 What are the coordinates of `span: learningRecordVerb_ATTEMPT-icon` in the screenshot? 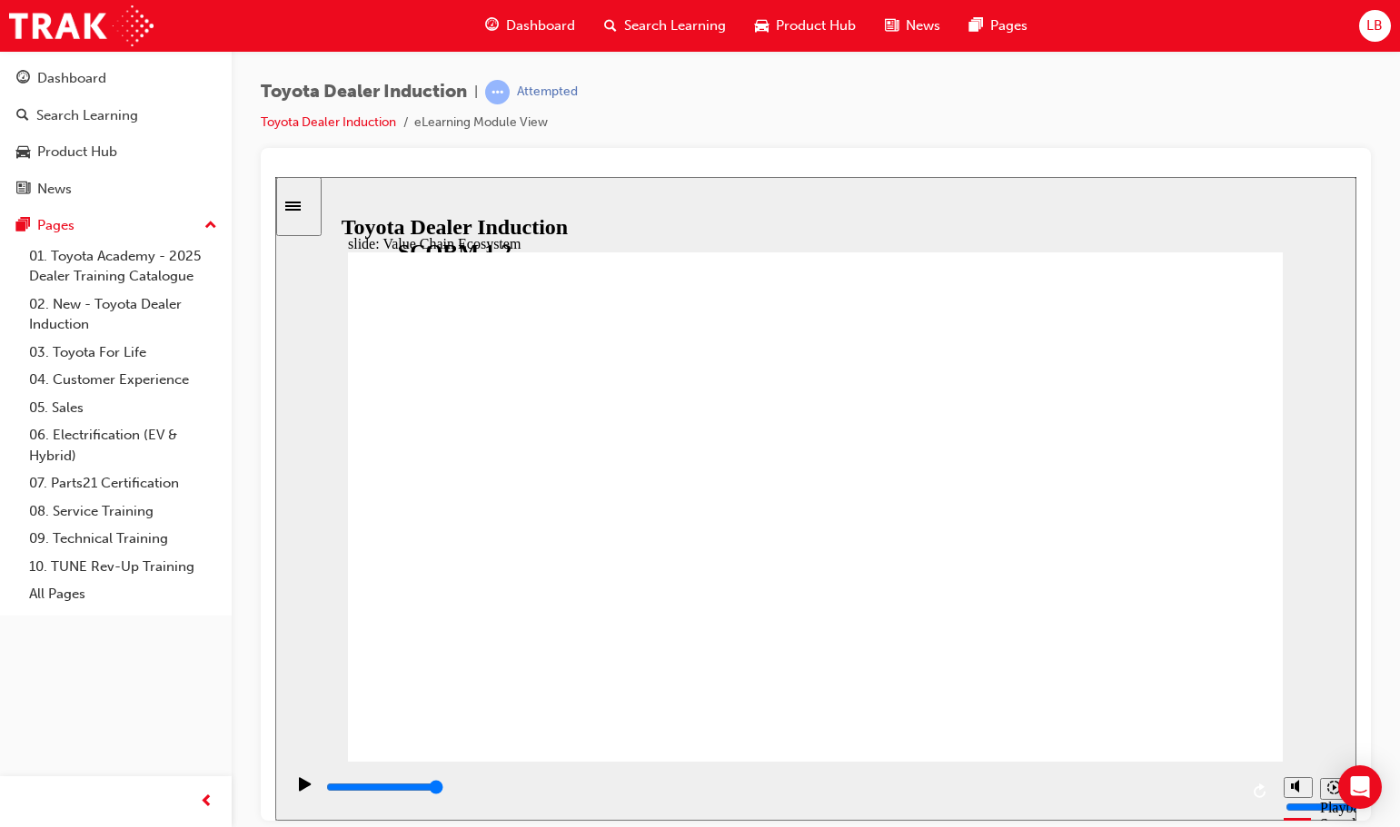 It's located at (497, 92).